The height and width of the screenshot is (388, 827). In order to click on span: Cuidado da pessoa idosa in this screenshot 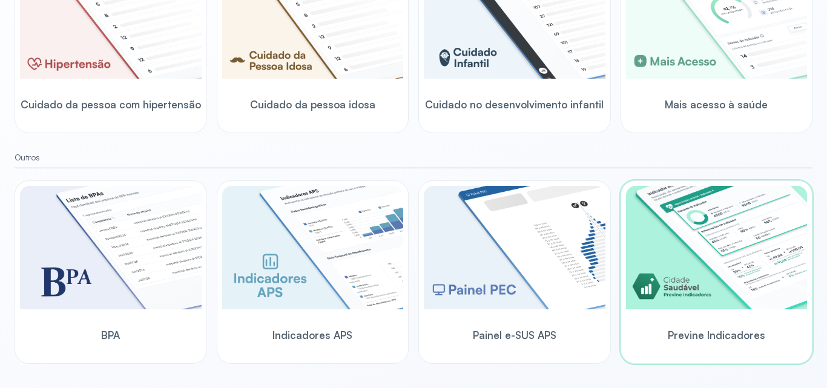, I will do `click(312, 104)`.